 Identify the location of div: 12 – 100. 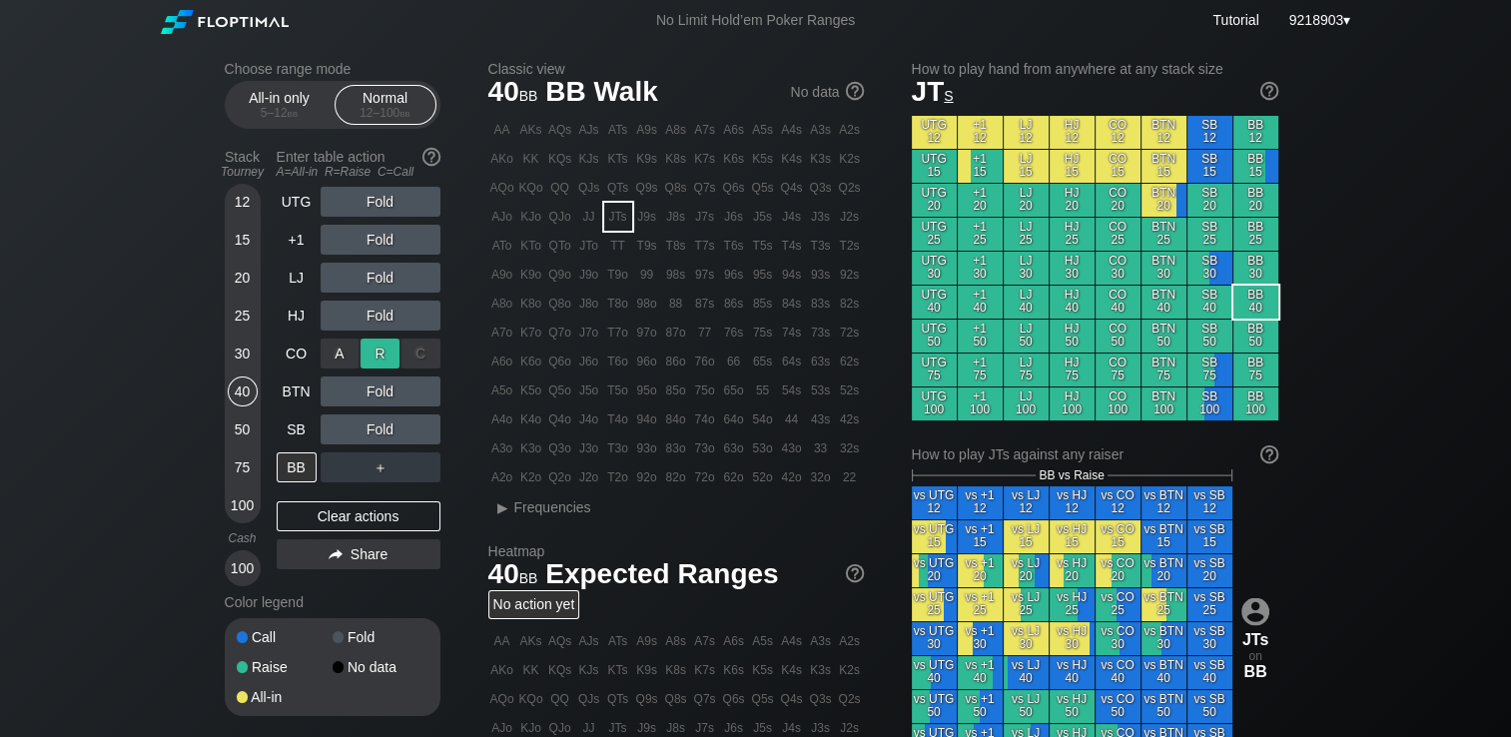
(385, 113).